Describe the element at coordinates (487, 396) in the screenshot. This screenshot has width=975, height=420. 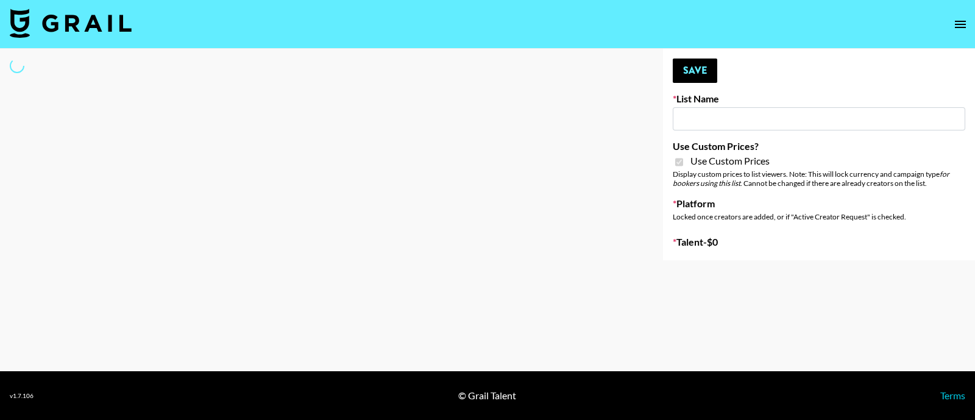
I see `div: © Grail Talent` at that location.